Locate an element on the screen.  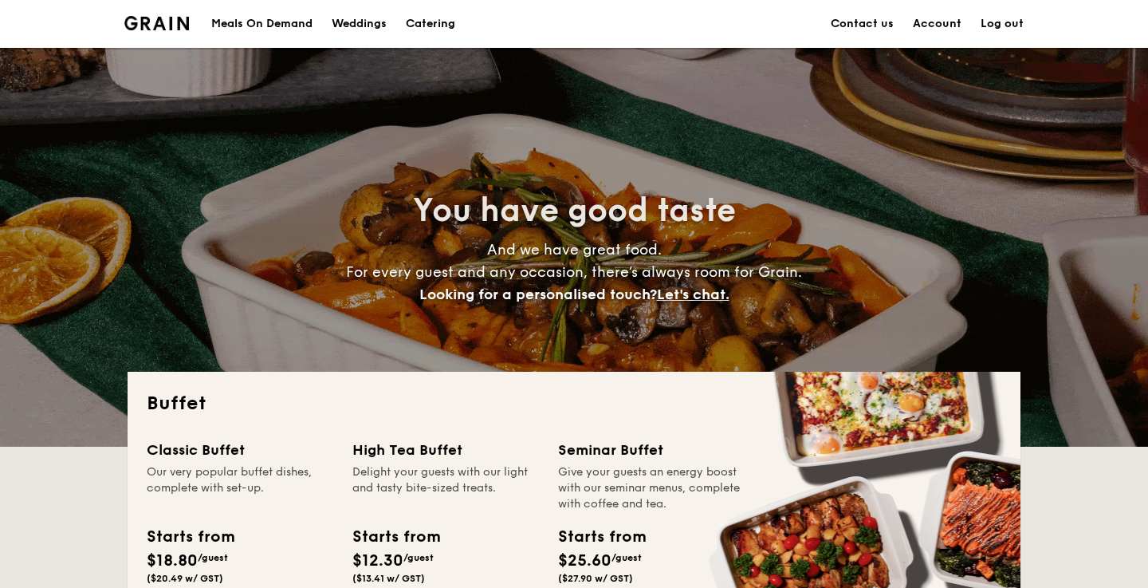
span: $25.60 is located at coordinates (585, 561).